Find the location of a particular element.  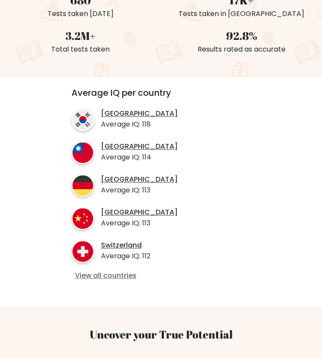

div: Total tests taken is located at coordinates (81, 49).